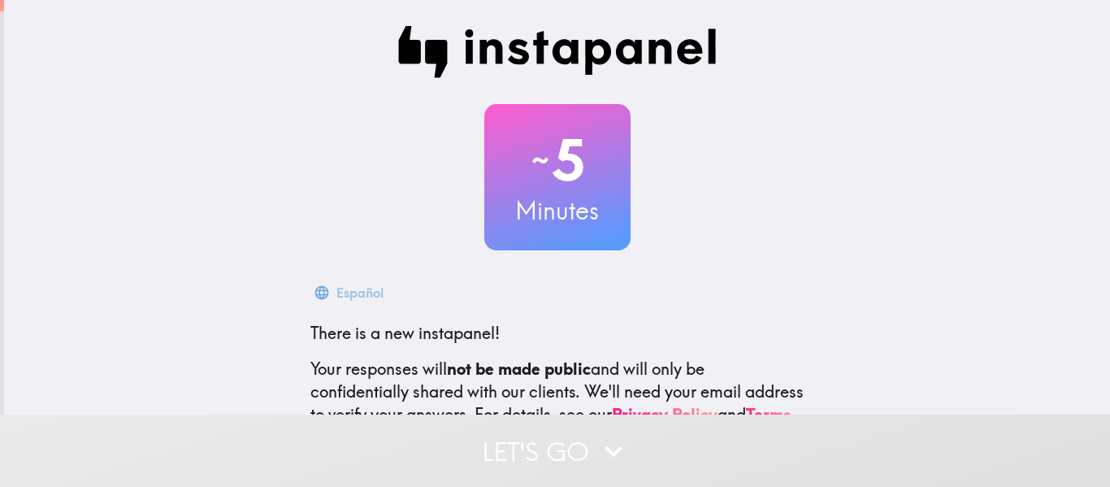  Describe the element at coordinates (665, 414) in the screenshot. I see `a: Privacy Policy` at that location.